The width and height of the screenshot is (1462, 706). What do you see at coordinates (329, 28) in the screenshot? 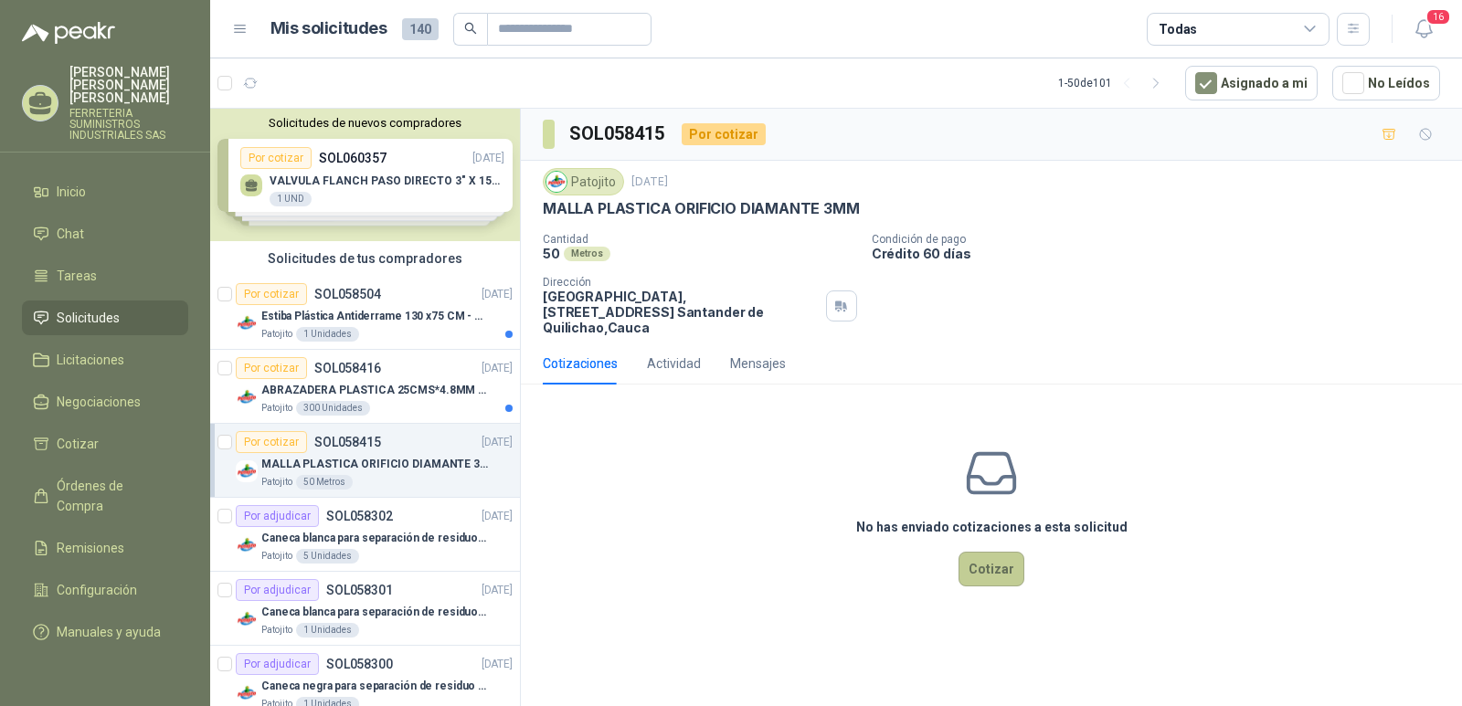
I see `h1: Mis solicitudes` at bounding box center [329, 28].